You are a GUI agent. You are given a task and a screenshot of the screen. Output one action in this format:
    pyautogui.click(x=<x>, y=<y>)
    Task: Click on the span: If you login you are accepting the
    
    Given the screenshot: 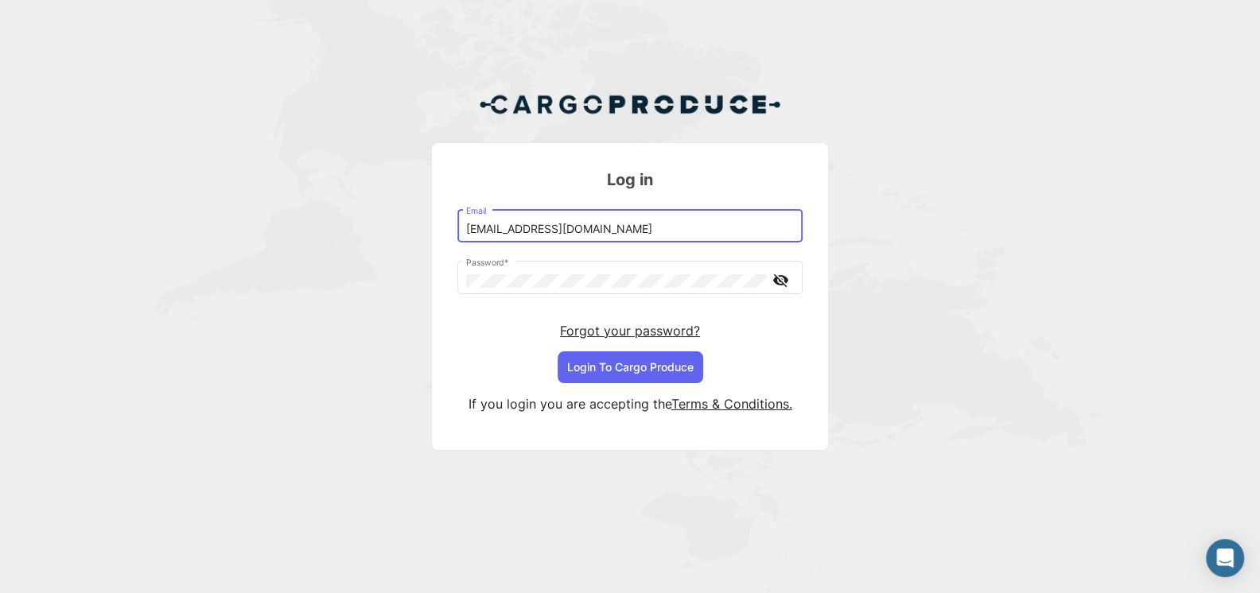 What is the action you would take?
    pyautogui.click(x=569, y=404)
    